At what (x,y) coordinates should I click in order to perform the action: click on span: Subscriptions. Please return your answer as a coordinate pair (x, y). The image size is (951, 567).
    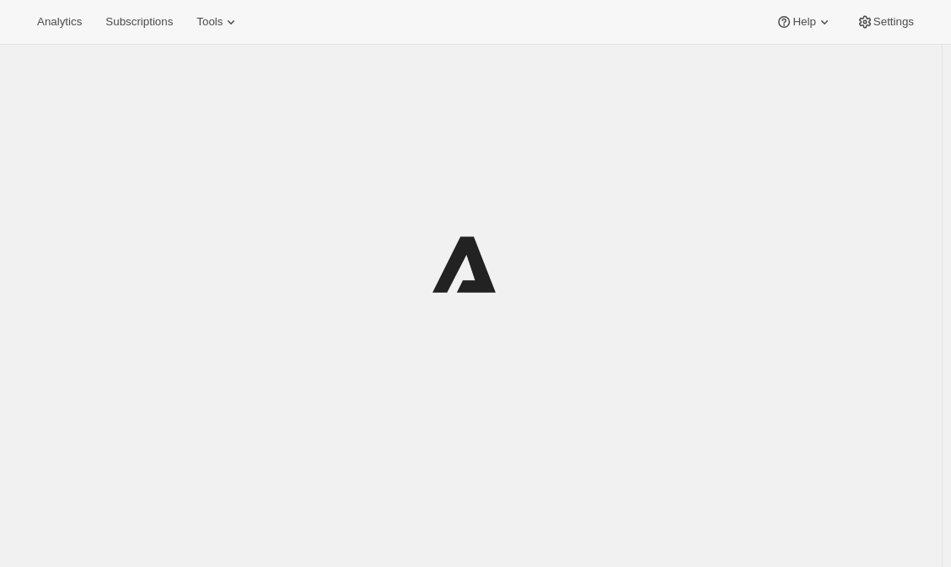
    Looking at the image, I should click on (139, 22).